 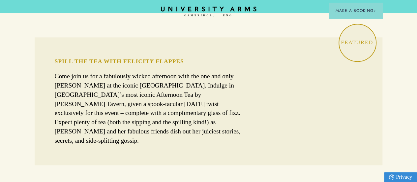 I want to click on h3: SPILL THE TEA WITH FELICITY FLAPPES, so click(x=150, y=61).